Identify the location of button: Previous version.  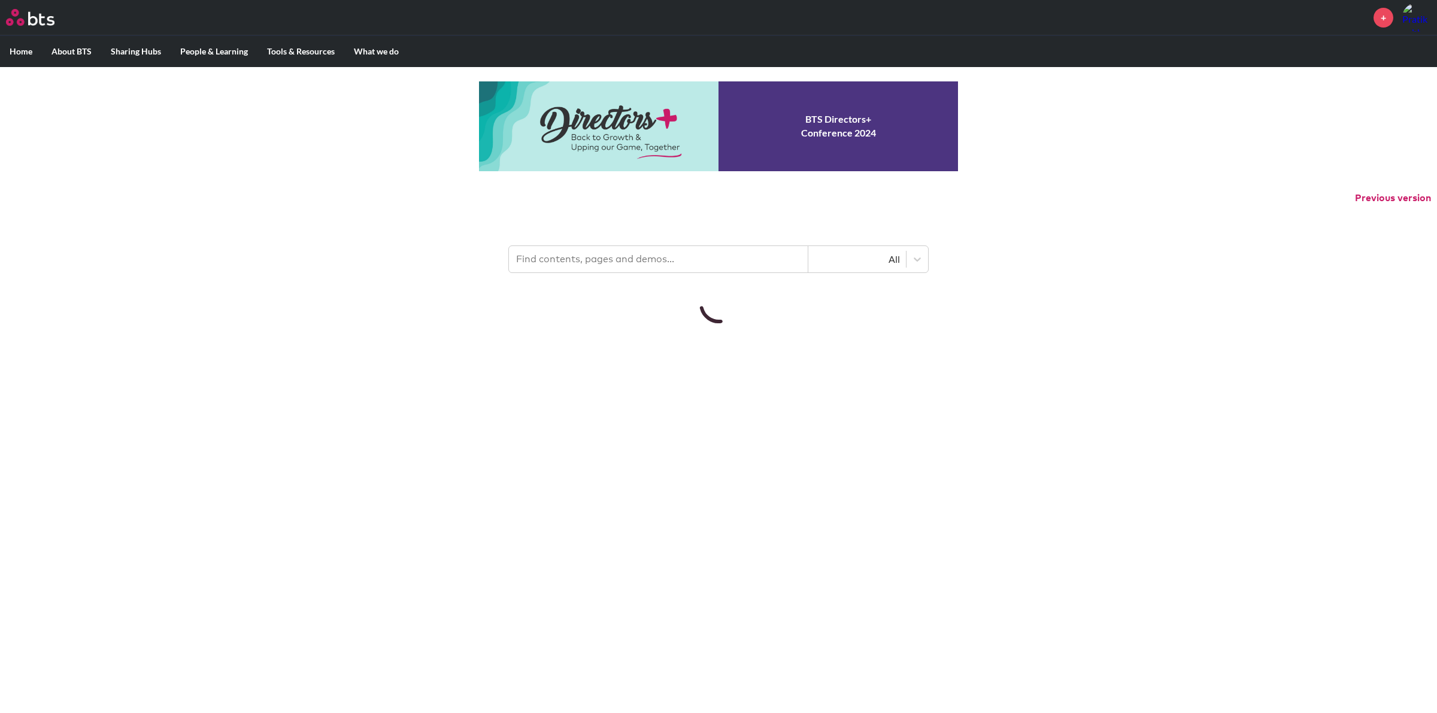
(1393, 198).